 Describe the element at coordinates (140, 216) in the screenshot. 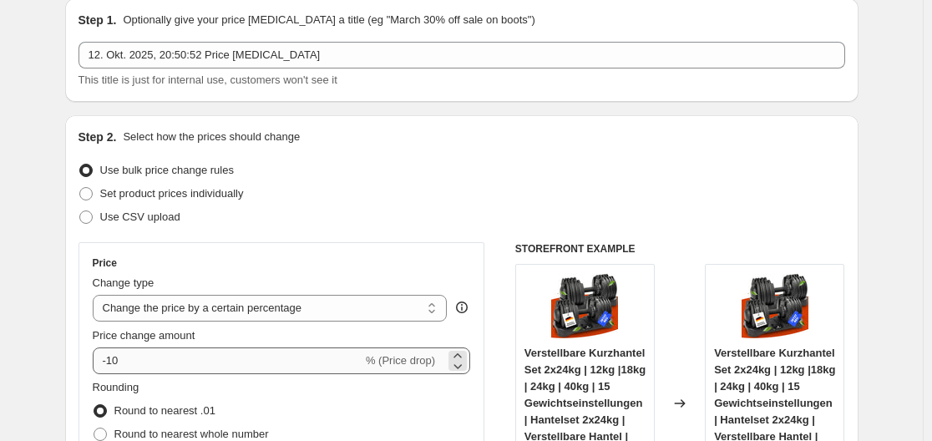

I see `span: Use CSV upload` at that location.